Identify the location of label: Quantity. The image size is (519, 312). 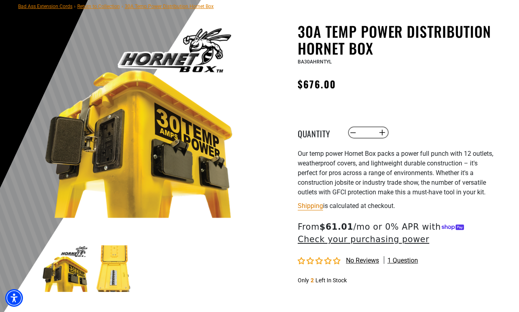
(318, 133).